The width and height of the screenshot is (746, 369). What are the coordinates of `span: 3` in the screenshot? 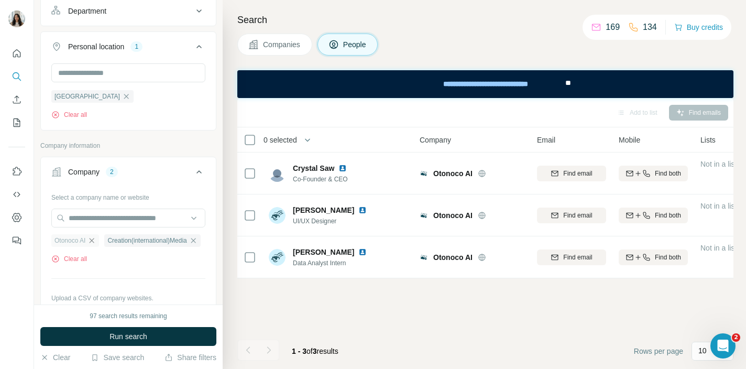 It's located at (315, 351).